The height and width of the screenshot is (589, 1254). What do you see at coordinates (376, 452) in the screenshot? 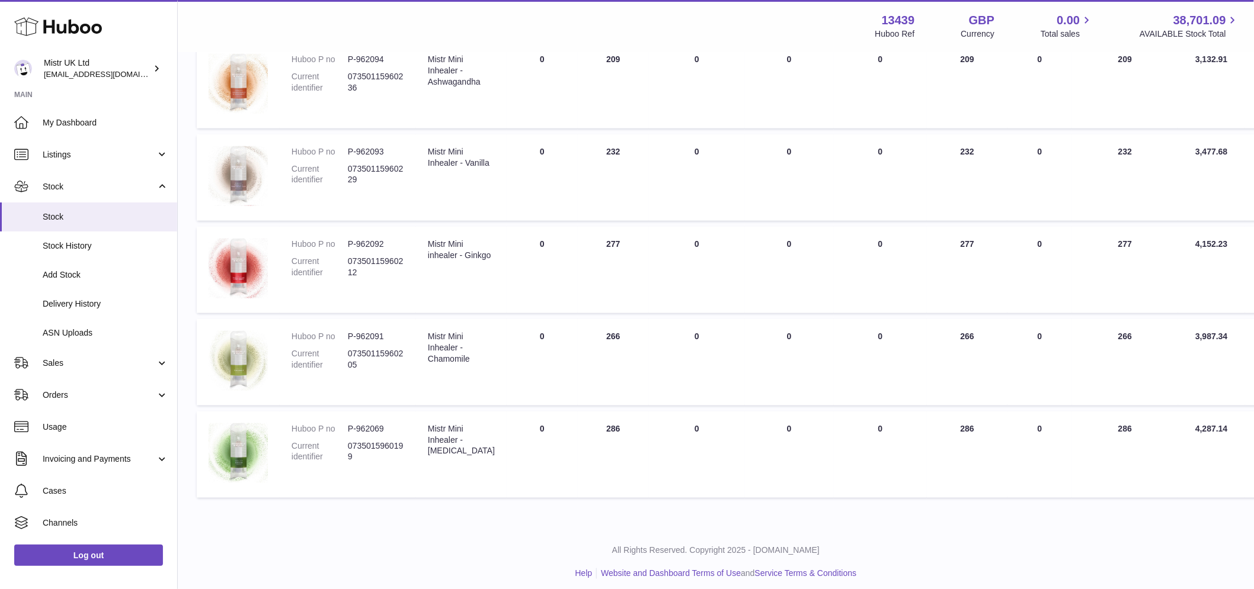
I see `dd: 0735015960199` at bounding box center [376, 452].